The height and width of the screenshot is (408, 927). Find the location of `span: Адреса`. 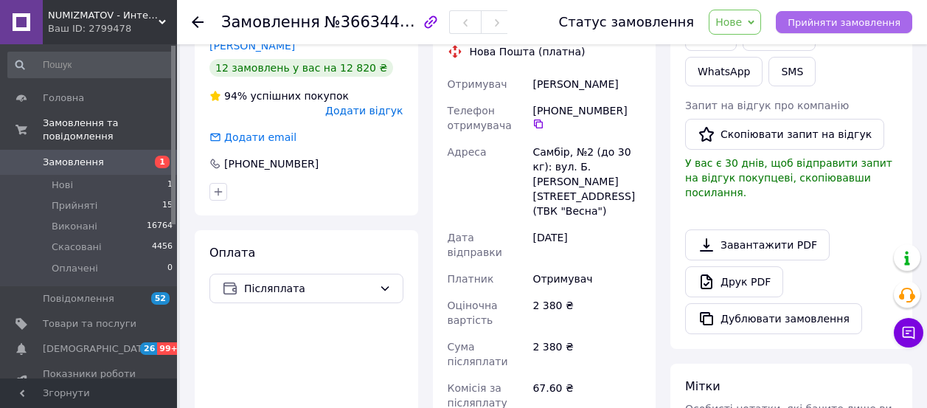

span: Адреса is located at coordinates (467, 152).